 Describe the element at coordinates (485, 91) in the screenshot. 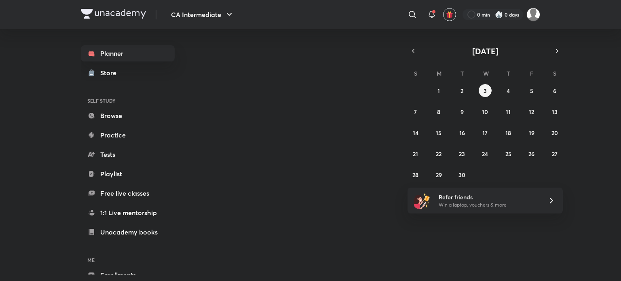

I see `abbr: September 3, 2025` at that location.